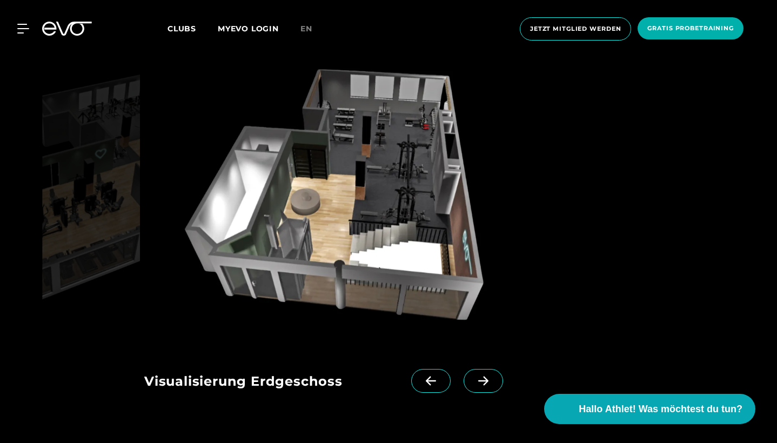 This screenshot has height=443, width=777. What do you see at coordinates (690, 29) in the screenshot?
I see `a: Gratis Probetraining` at bounding box center [690, 29].